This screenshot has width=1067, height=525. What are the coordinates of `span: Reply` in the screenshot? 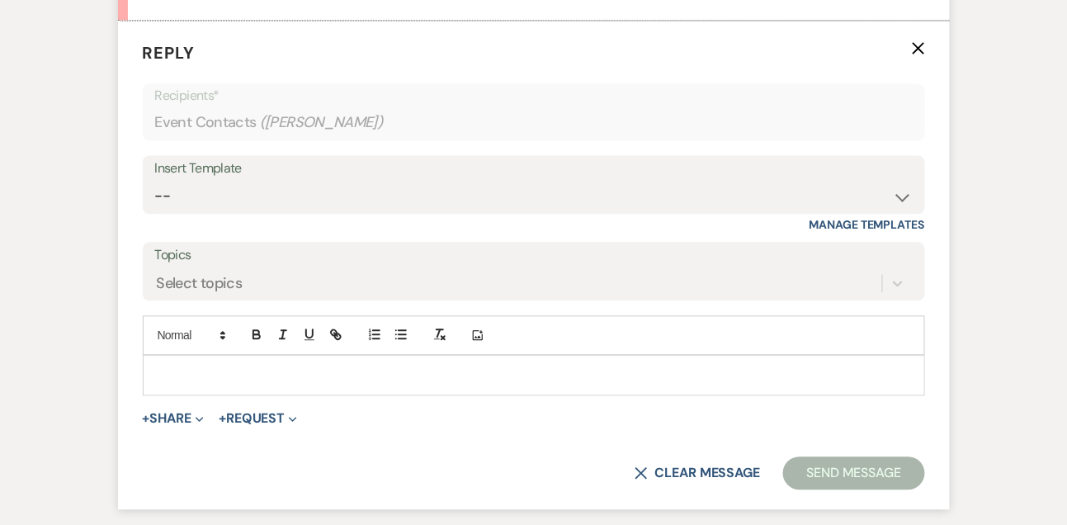 It's located at (169, 53).